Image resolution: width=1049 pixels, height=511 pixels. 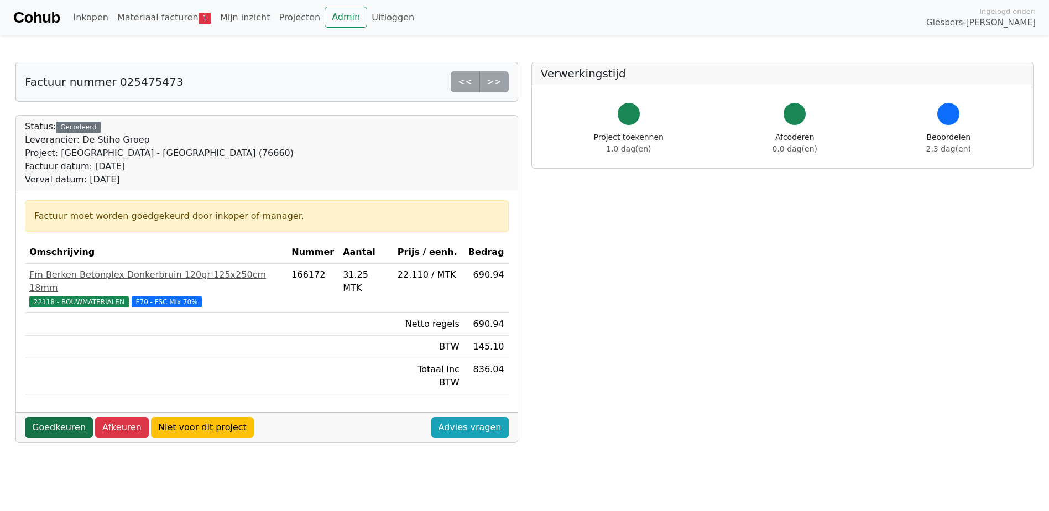 I want to click on th: Aantal, so click(x=365, y=252).